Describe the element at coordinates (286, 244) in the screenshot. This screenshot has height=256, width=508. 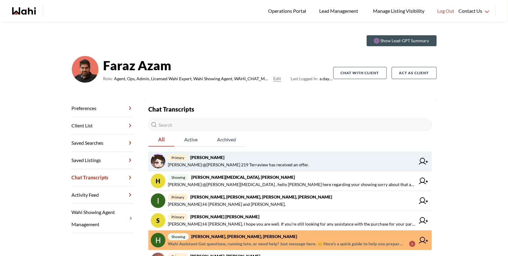
I see `span: Wahi Assistant : Got questions, running late, or need help? Just message here. 😊 Here’s a quick g...` at that location.